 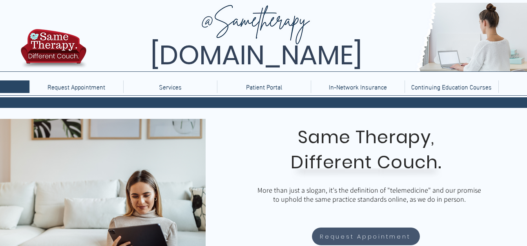 I want to click on p: Request Appointment, so click(x=76, y=87).